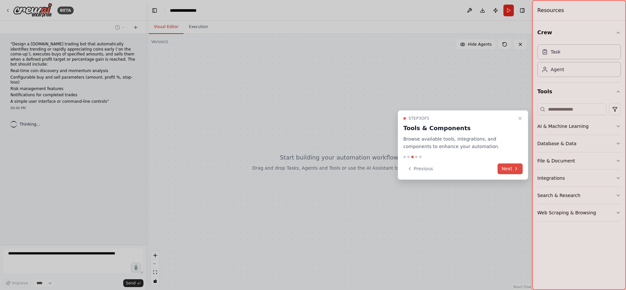 The image size is (626, 290). I want to click on button: Previous, so click(420, 168).